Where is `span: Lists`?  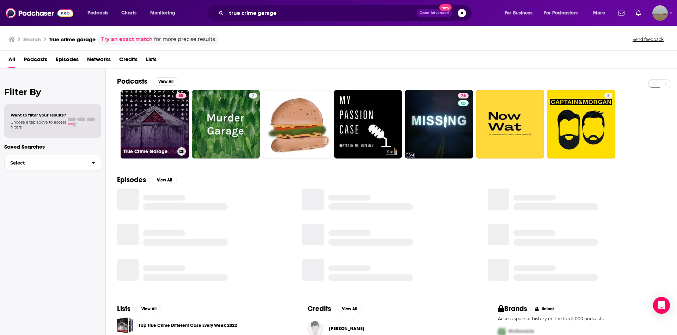 span: Lists is located at coordinates (151, 61).